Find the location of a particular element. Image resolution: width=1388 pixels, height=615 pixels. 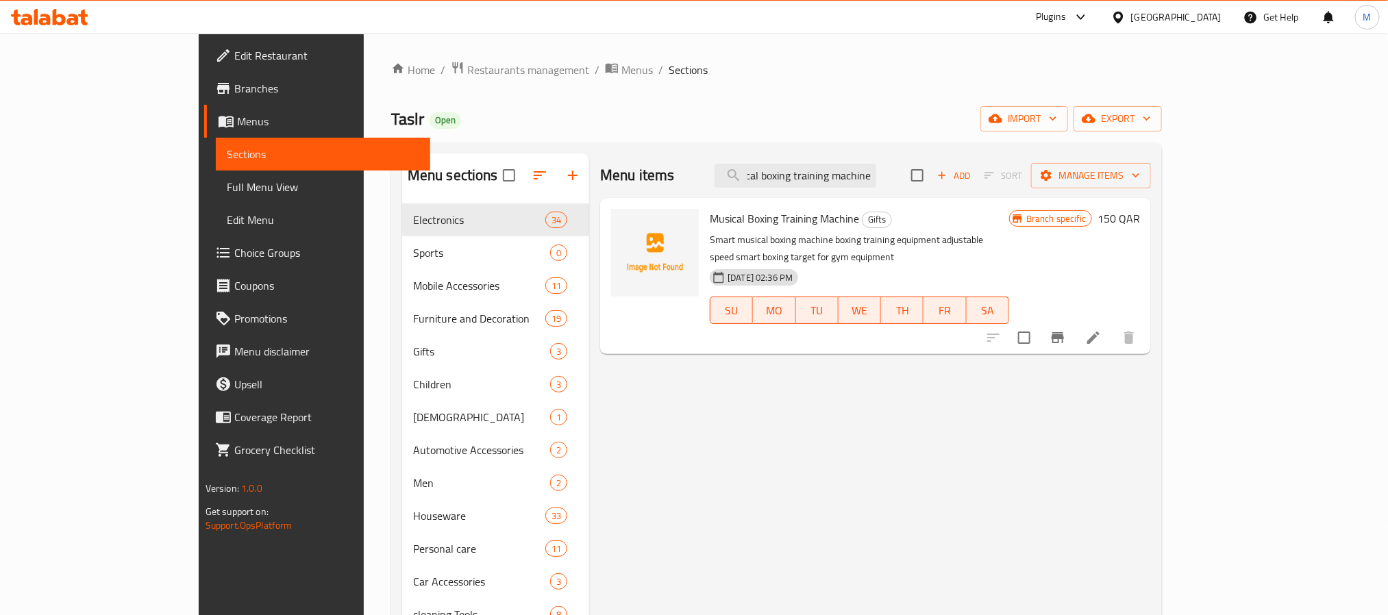

div: Sports is located at coordinates (481, 253).